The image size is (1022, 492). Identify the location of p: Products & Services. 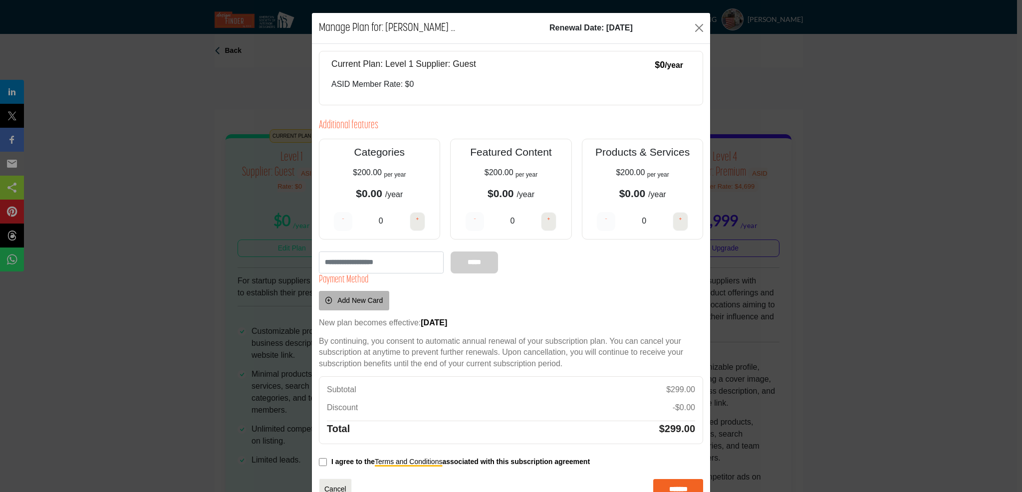
(643, 152).